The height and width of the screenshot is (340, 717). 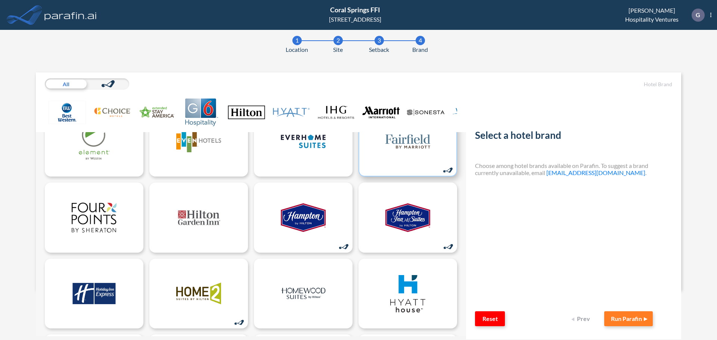 What do you see at coordinates (202, 112) in the screenshot?
I see `img: G6 Hospitality` at bounding box center [202, 112].